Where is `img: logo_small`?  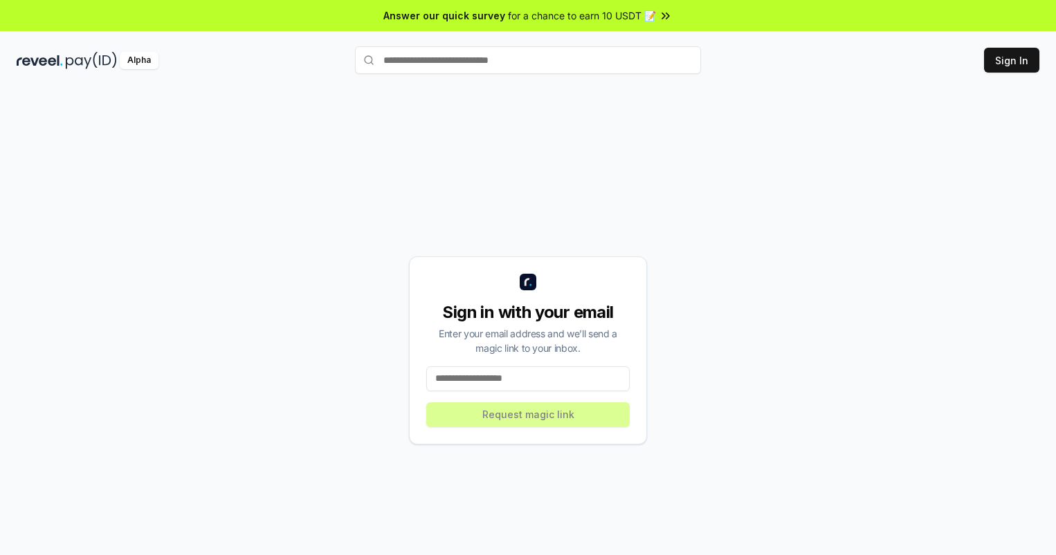 img: logo_small is located at coordinates (528, 282).